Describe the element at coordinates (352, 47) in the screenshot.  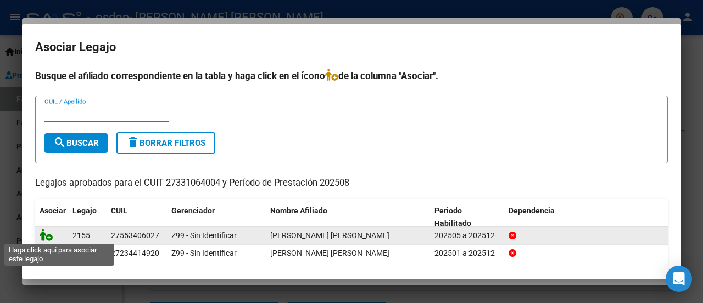
I see `h2: Asociar Legajo` at that location.